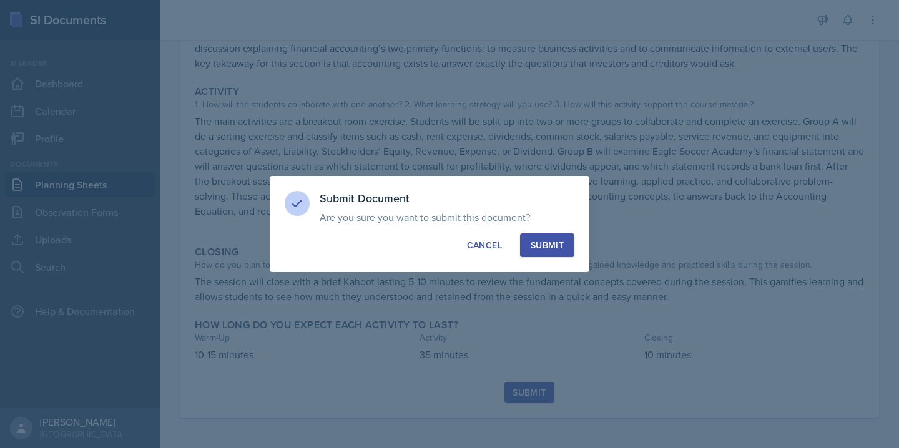  I want to click on div: Submit, so click(547, 245).